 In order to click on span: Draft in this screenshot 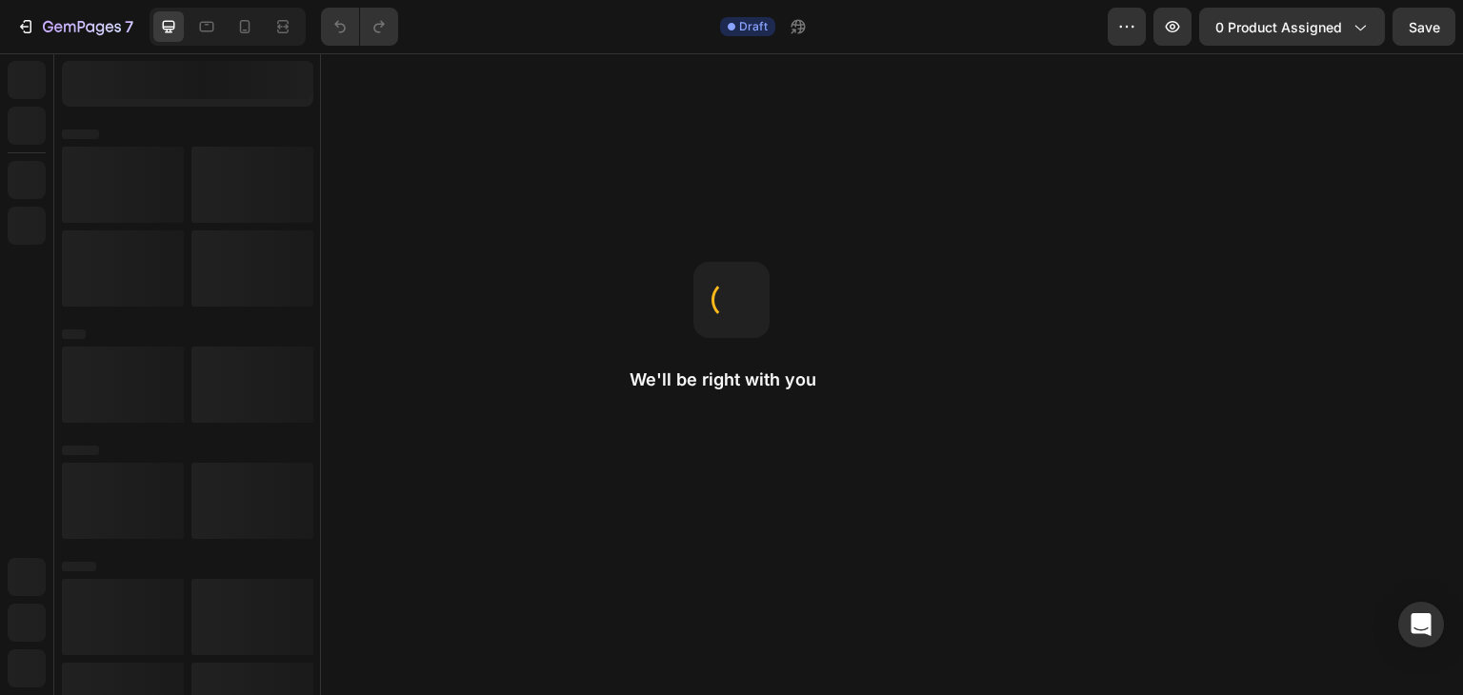, I will do `click(753, 27)`.